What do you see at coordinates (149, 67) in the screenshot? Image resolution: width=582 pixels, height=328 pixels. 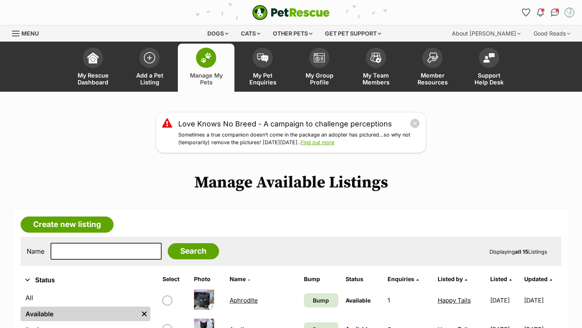 I see `a: Add a Pet Listing` at bounding box center [149, 67].